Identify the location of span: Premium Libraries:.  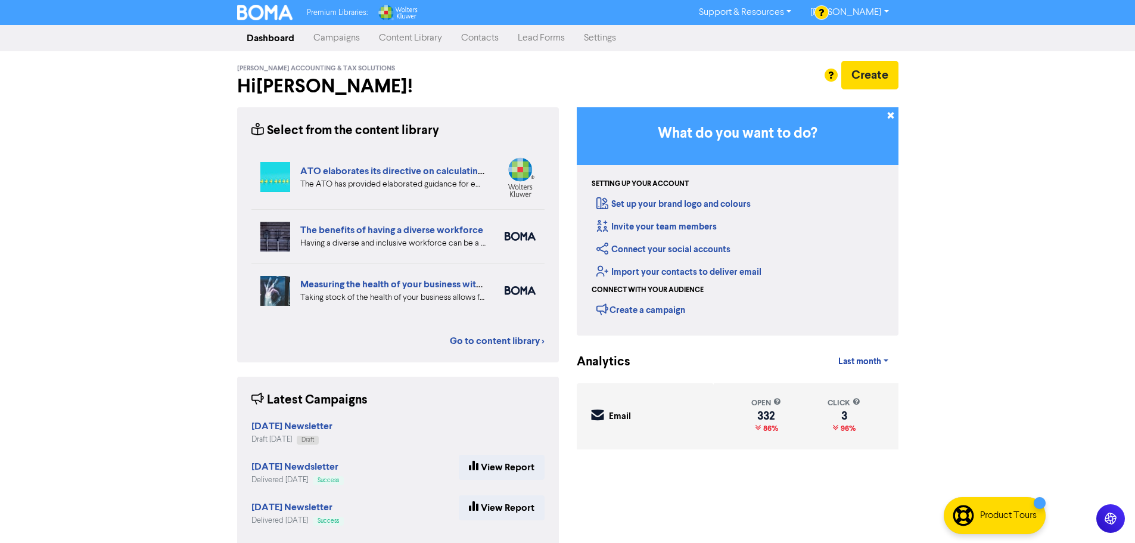
(337, 13).